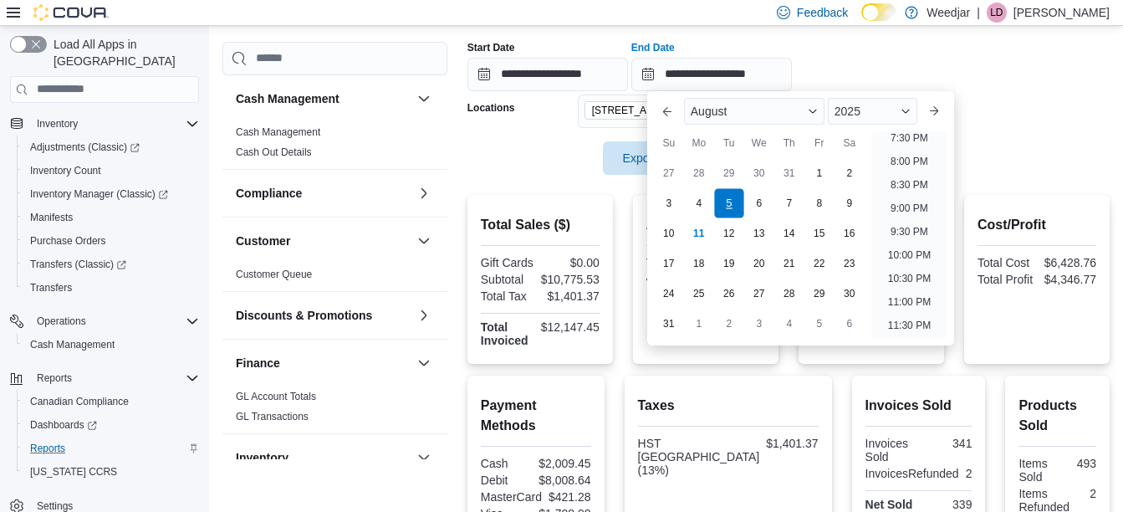  What do you see at coordinates (996, 13) in the screenshot?
I see `div: Lauren Daniels` at bounding box center [996, 13].